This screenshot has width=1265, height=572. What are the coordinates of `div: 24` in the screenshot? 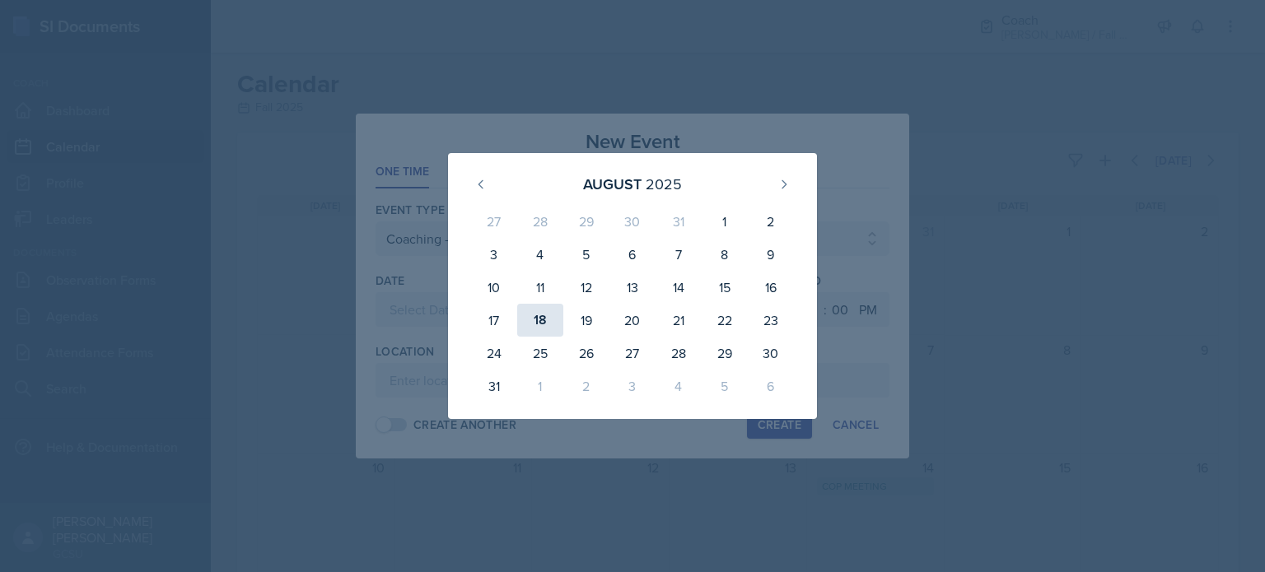 It's located at (494, 353).